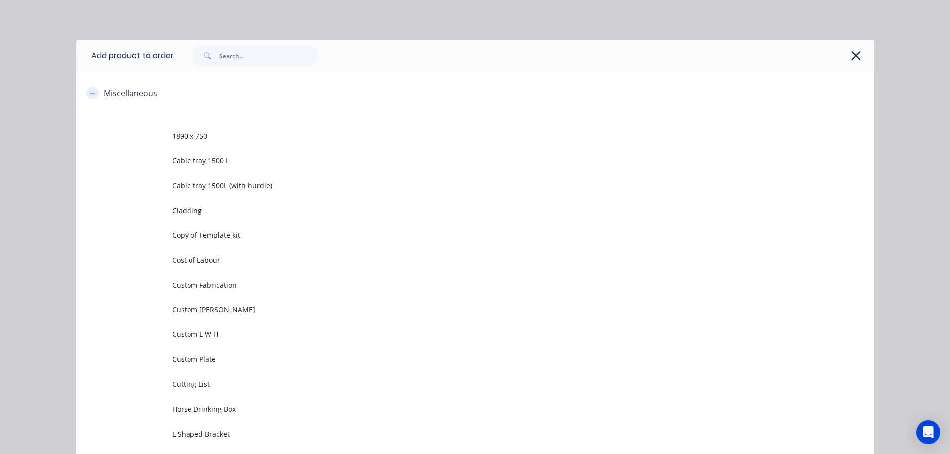 This screenshot has height=454, width=950. What do you see at coordinates (453, 161) in the screenshot?
I see `span: Cable tray 1500 L` at bounding box center [453, 161].